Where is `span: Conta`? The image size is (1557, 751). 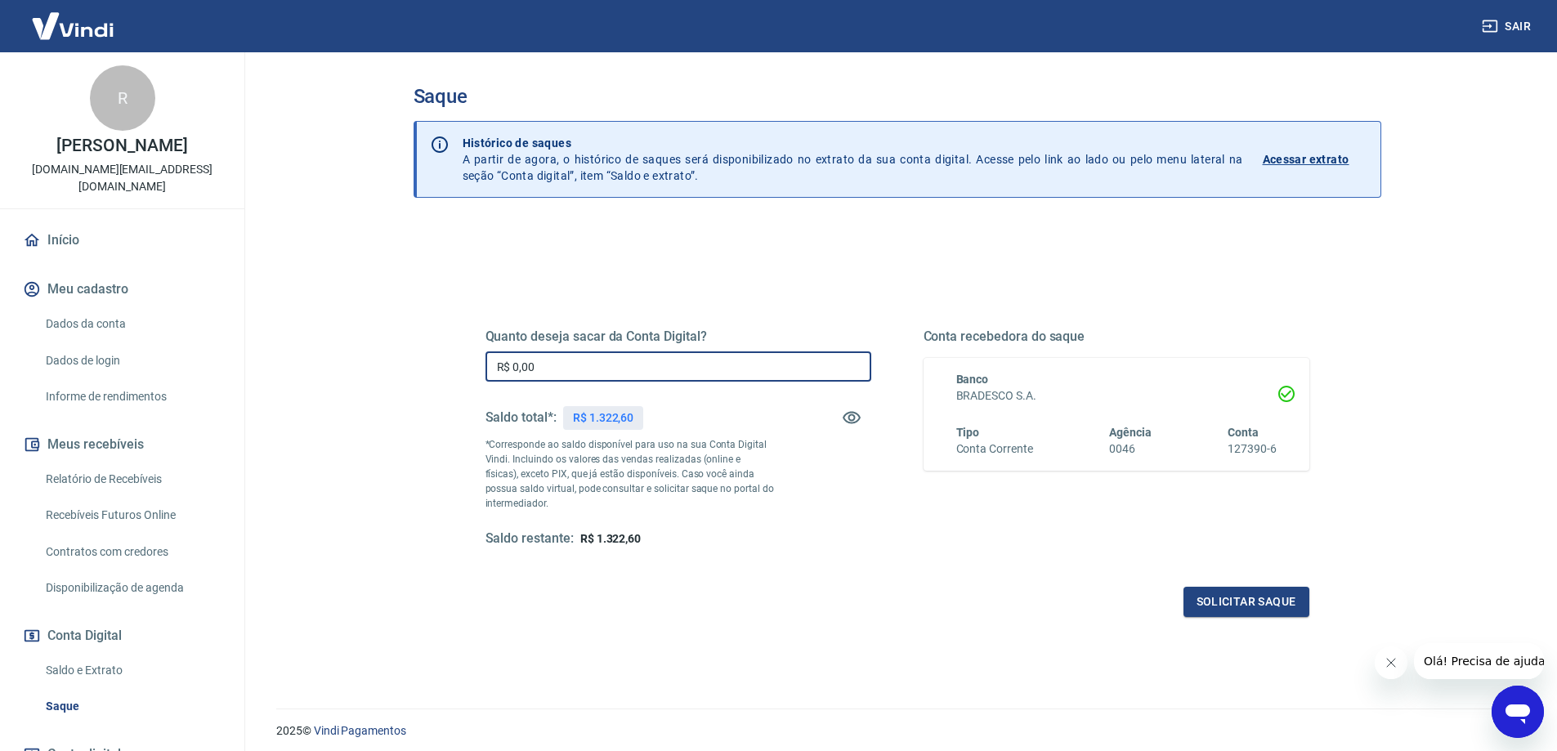
span: Conta is located at coordinates (1243, 432).